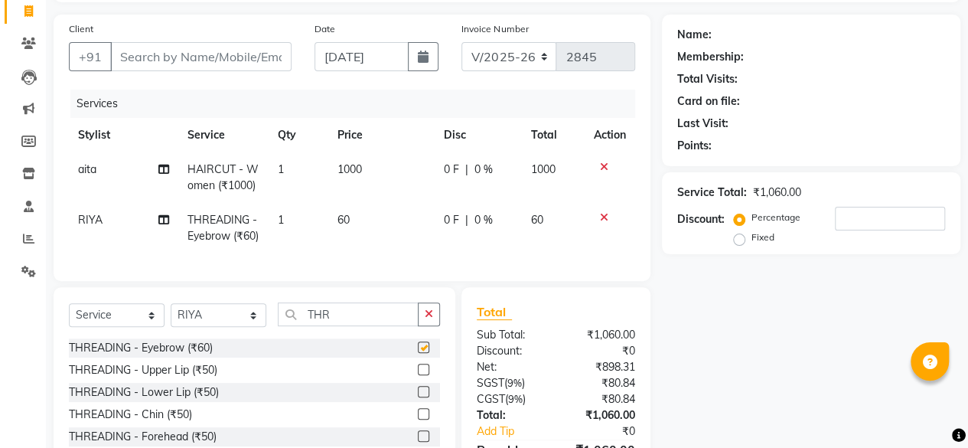 The height and width of the screenshot is (448, 968). I want to click on div: Points:, so click(694, 145).